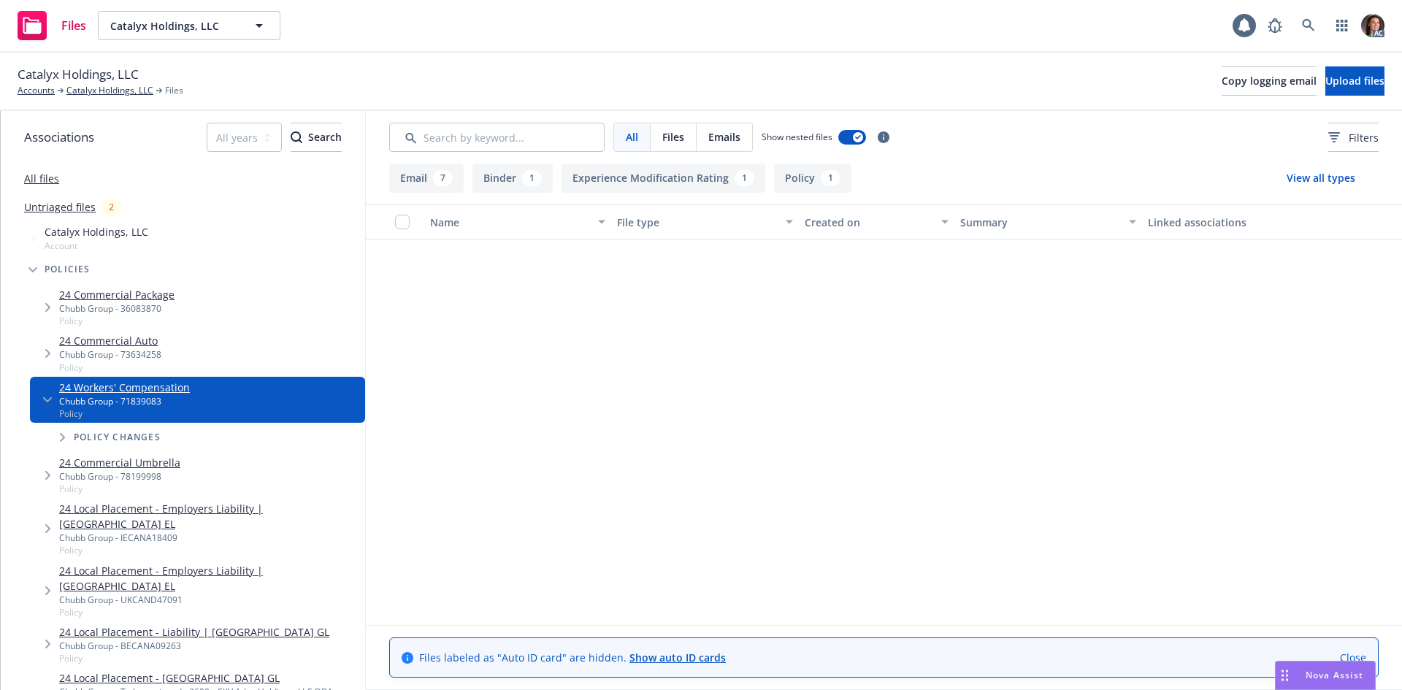  What do you see at coordinates (60, 207) in the screenshot?
I see `a: Untriaged files` at bounding box center [60, 207].